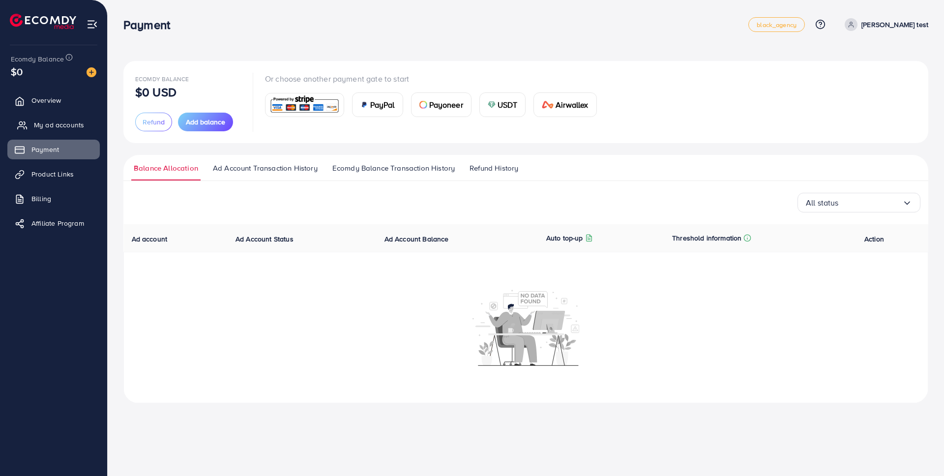 The height and width of the screenshot is (476, 944). What do you see at coordinates (41, 199) in the screenshot?
I see `span: Billing` at bounding box center [41, 199].